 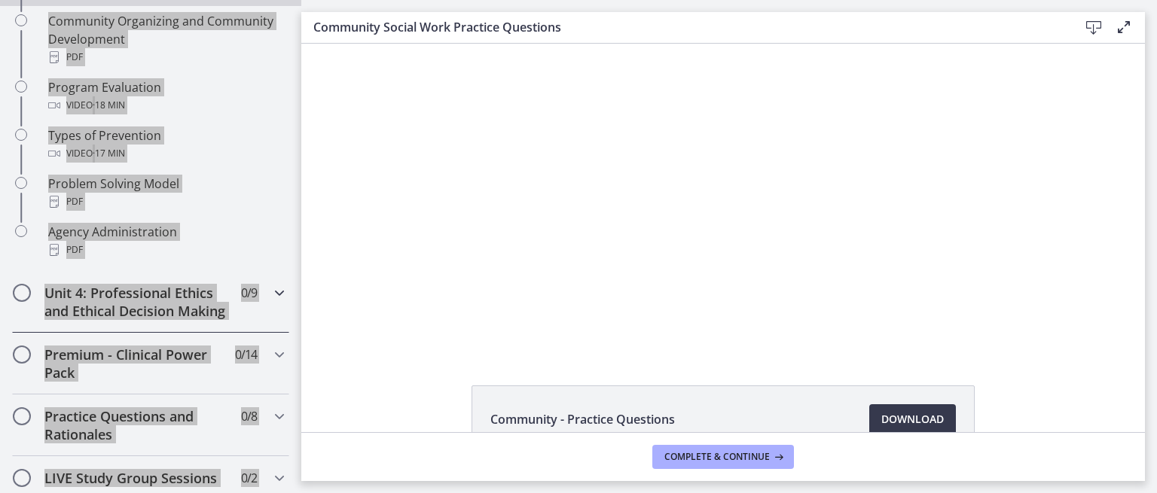 I want to click on span: · 17 min, so click(x=108, y=154).